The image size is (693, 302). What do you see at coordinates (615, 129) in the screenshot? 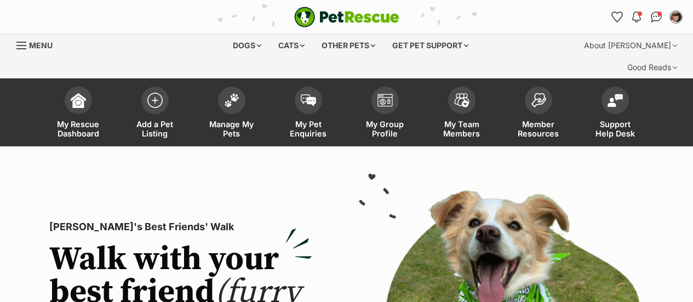
I see `span: Support Help Desk` at bounding box center [615, 129].